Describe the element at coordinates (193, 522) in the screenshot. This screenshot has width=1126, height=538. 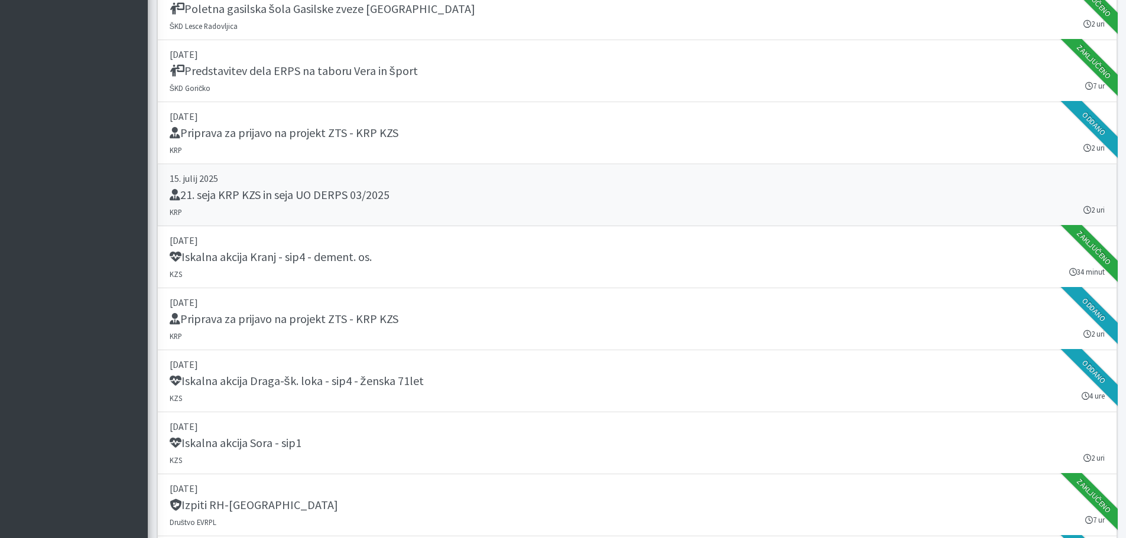
I see `small: Društvo EVRPL` at that location.